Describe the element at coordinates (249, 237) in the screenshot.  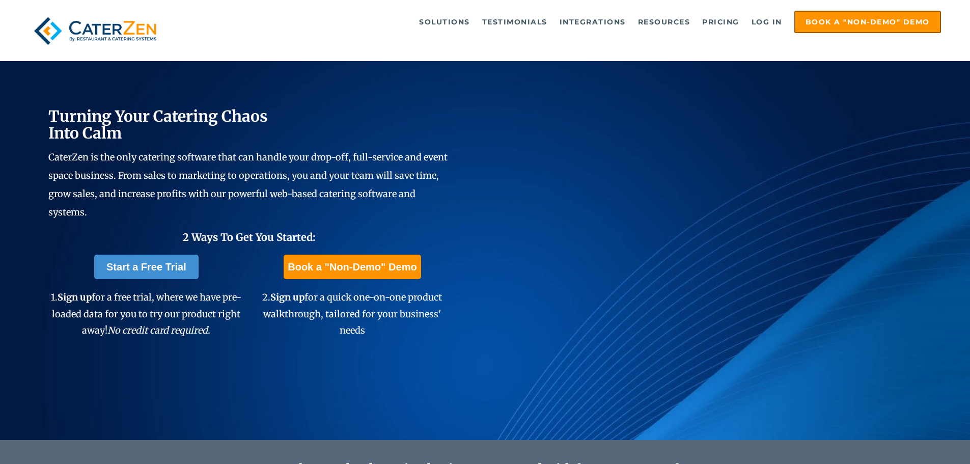
I see `span: 2 Ways To Get You Started:` at that location.